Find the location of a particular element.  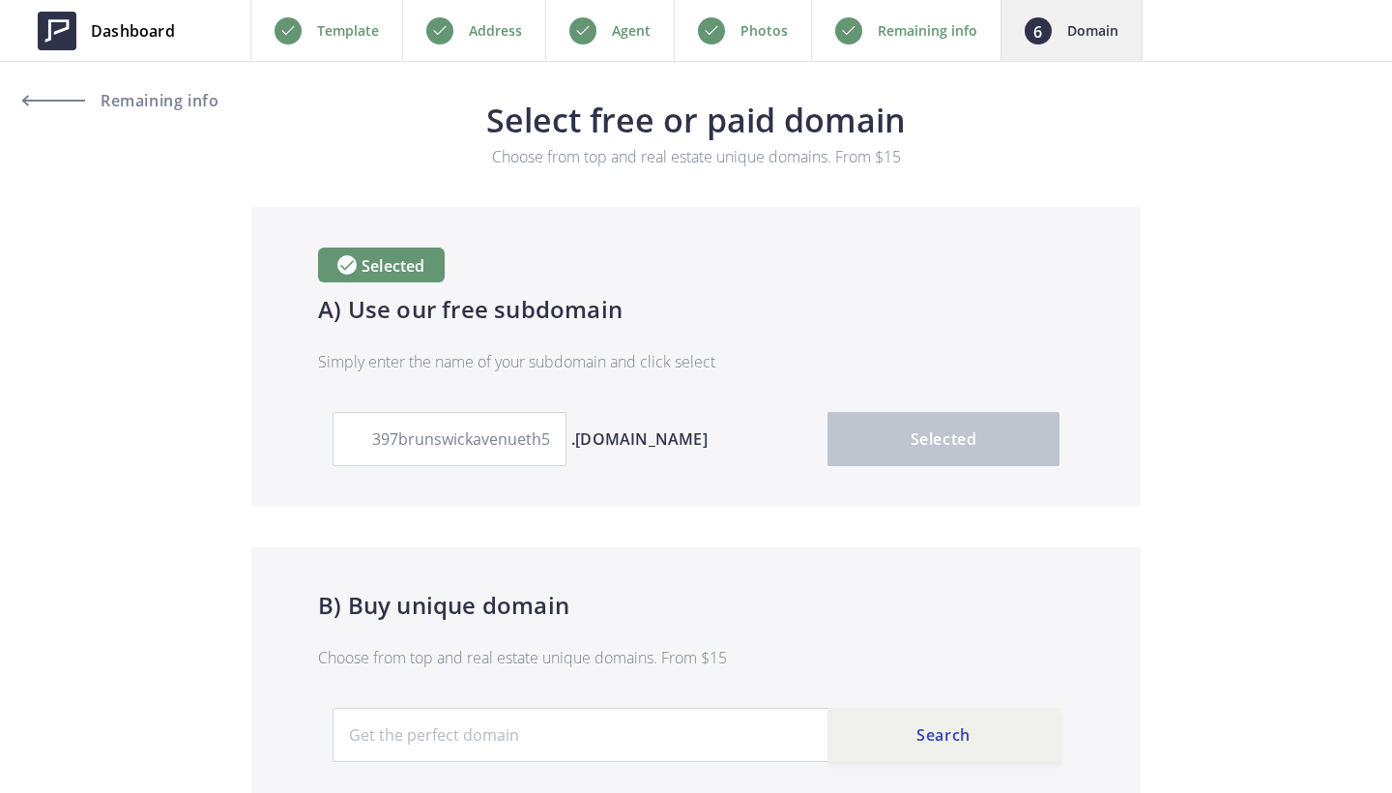

p: Photos is located at coordinates (764, 31).